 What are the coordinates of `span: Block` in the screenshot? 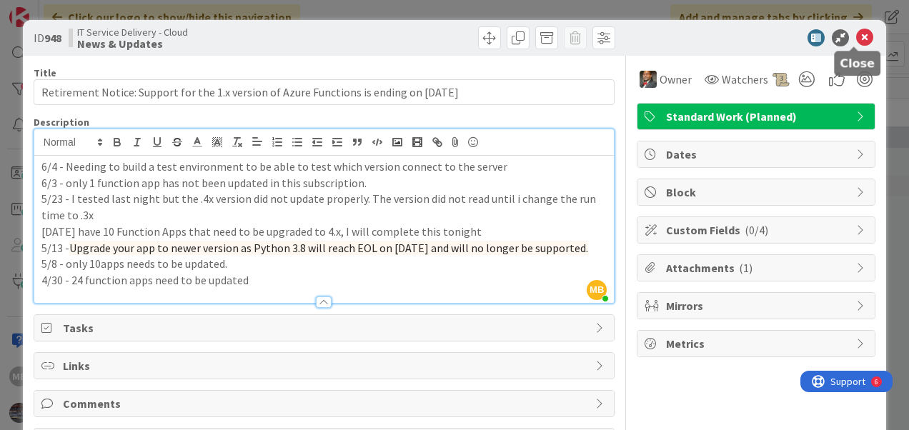 It's located at (758, 192).